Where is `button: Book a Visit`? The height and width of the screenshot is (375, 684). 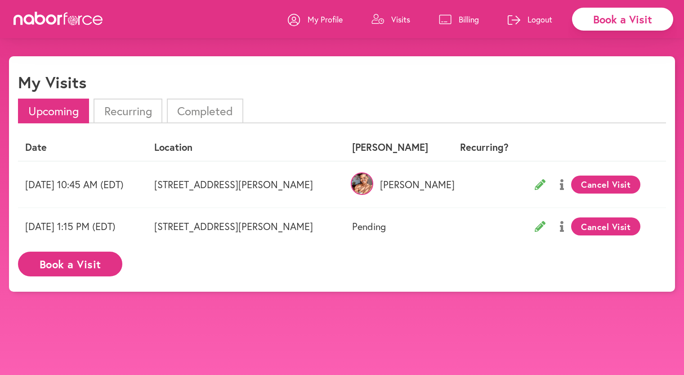 button: Book a Visit is located at coordinates (70, 263).